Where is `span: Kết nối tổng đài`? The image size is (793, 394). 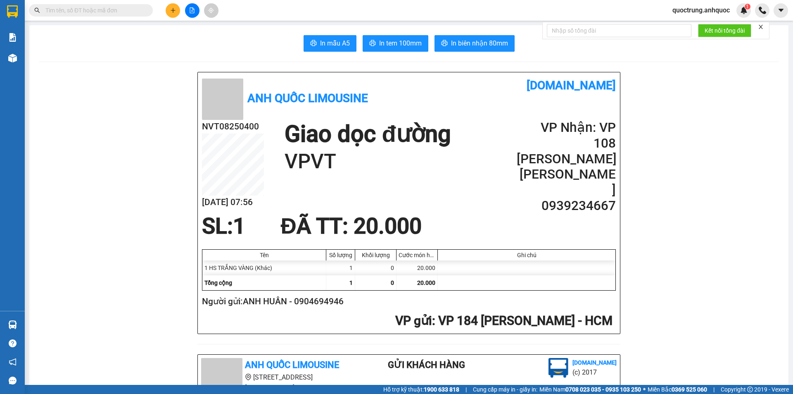
span: Kết nối tổng đài is located at coordinates (724, 31).